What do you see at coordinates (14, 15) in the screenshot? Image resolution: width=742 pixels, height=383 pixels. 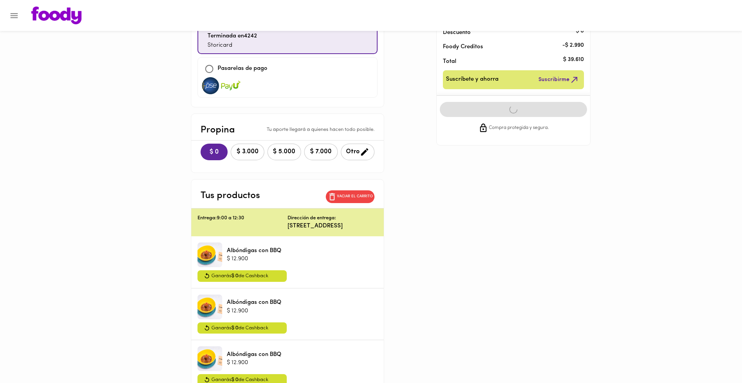 I see `button: Menu` at bounding box center [14, 15].